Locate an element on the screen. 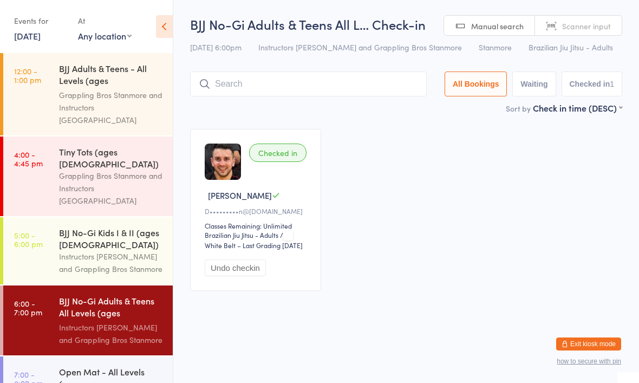 Image resolution: width=639 pixels, height=383 pixels. div: Classes Remaining: Unlimited is located at coordinates (257, 225).